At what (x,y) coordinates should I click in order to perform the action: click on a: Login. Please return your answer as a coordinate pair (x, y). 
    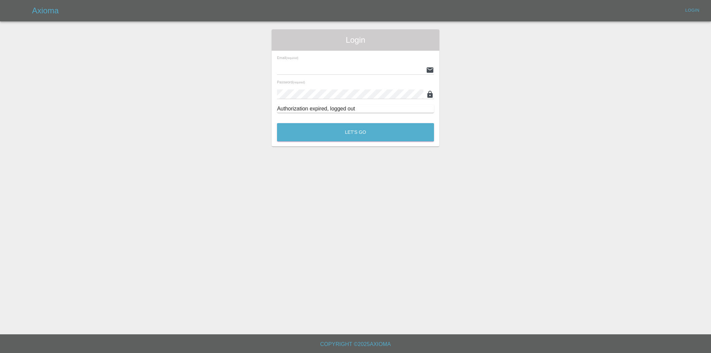
    Looking at the image, I should click on (692, 10).